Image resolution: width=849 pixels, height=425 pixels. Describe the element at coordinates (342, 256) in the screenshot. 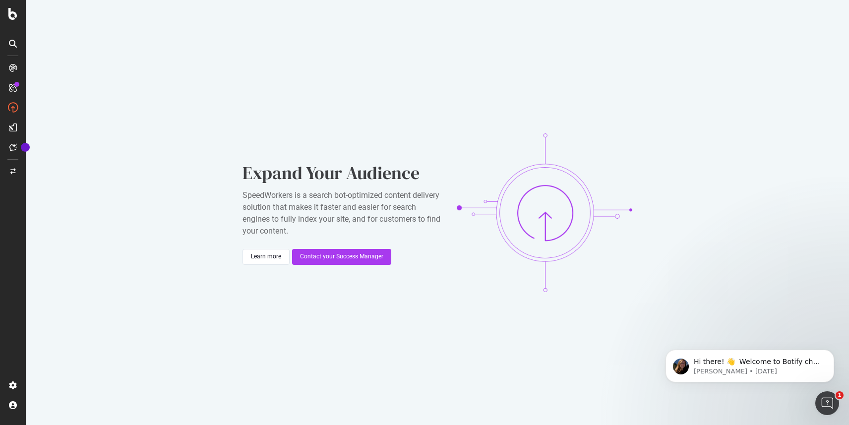

I see `div: Contact your Success Manager` at that location.